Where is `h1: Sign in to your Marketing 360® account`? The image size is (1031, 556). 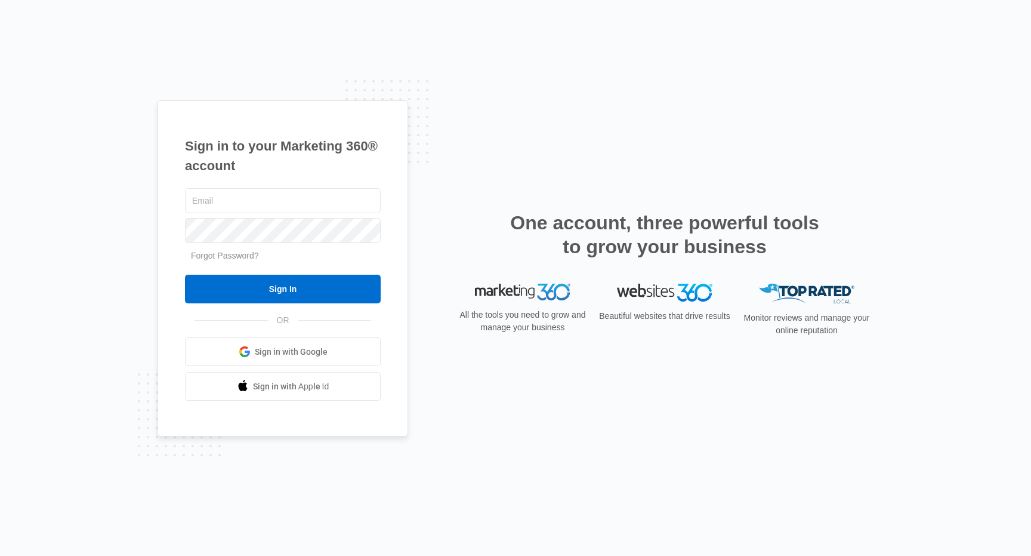 h1: Sign in to your Marketing 360® account is located at coordinates (283, 156).